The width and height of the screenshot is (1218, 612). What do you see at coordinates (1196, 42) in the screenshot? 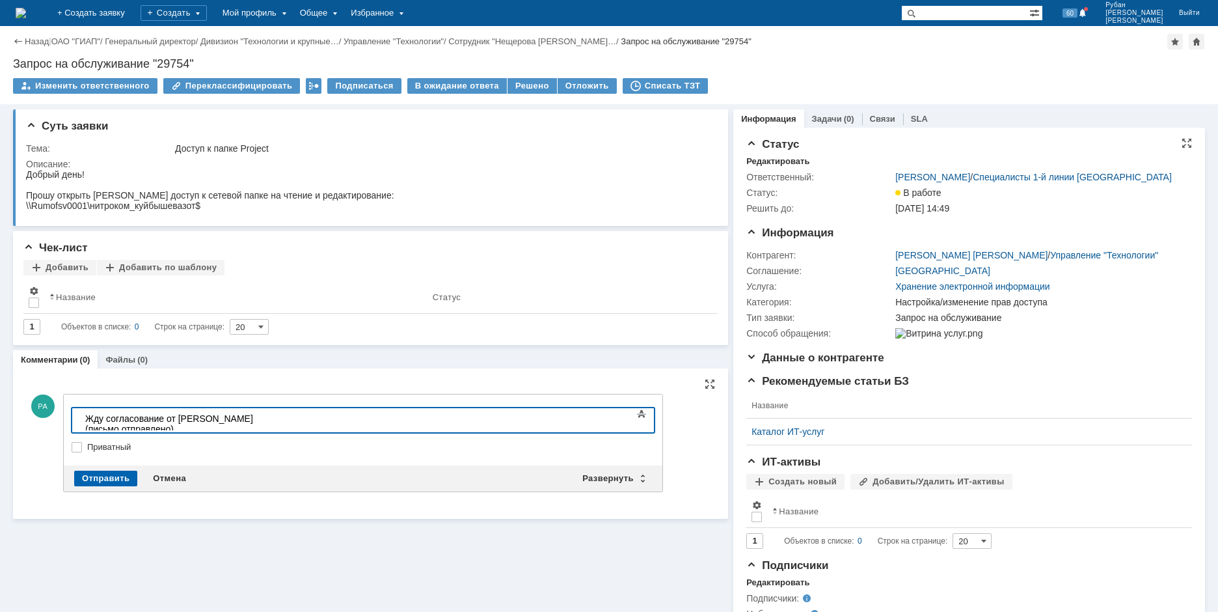
I see `div: Сделать домашней страницей` at bounding box center [1196, 42].